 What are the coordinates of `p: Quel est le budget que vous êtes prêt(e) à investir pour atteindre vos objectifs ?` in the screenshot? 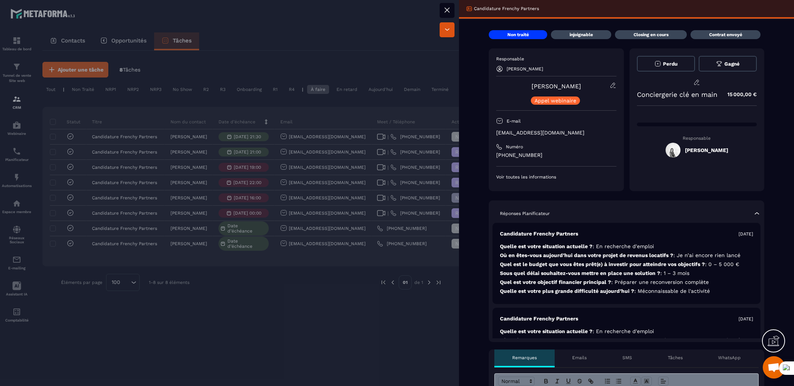 It's located at (627, 264).